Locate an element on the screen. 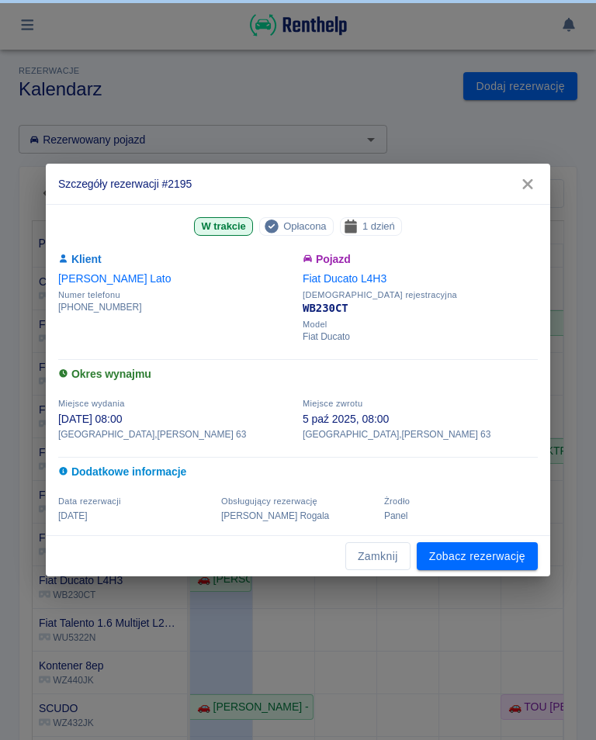 This screenshot has height=740, width=596. span: Opłacona is located at coordinates (304, 226).